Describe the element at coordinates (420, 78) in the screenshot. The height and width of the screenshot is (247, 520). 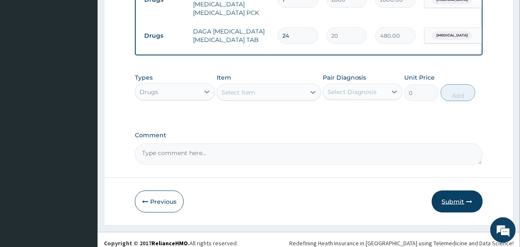
I see `label: Unit Price` at that location.